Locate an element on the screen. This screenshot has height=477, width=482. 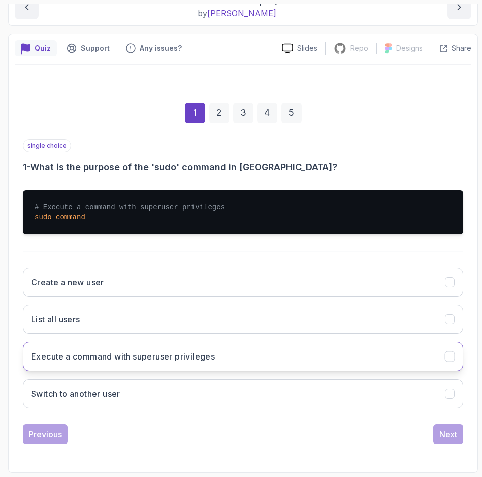
div: 4 is located at coordinates (267, 113).